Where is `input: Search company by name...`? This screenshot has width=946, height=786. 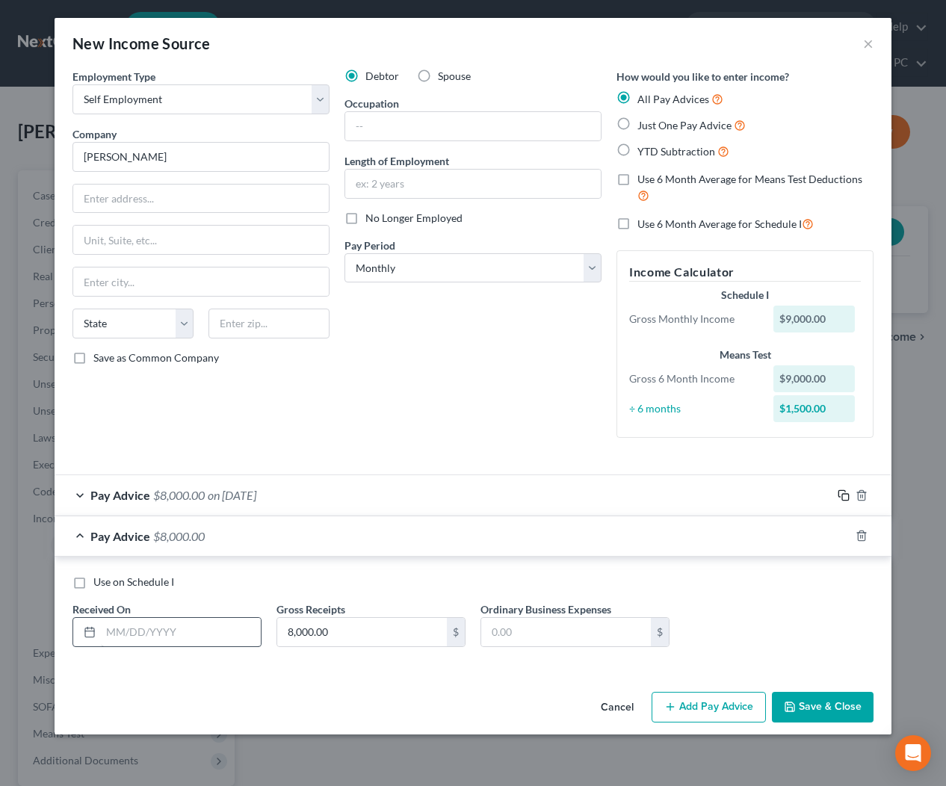
input: Search company by name... is located at coordinates (201, 157).